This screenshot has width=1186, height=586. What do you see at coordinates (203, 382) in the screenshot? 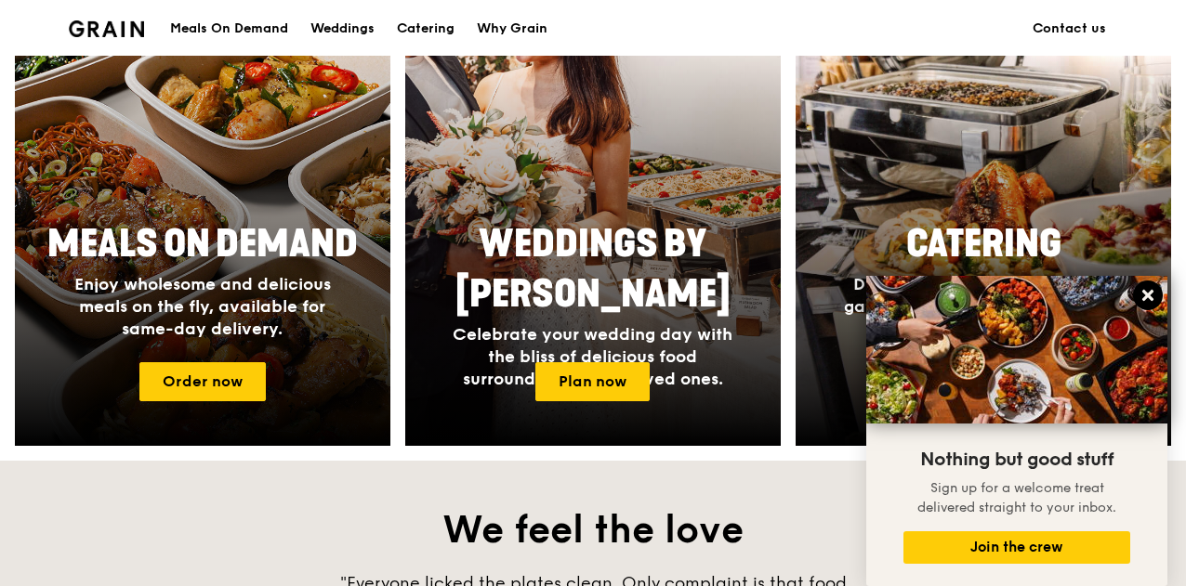
I see `a: Order now` at bounding box center [203, 382].